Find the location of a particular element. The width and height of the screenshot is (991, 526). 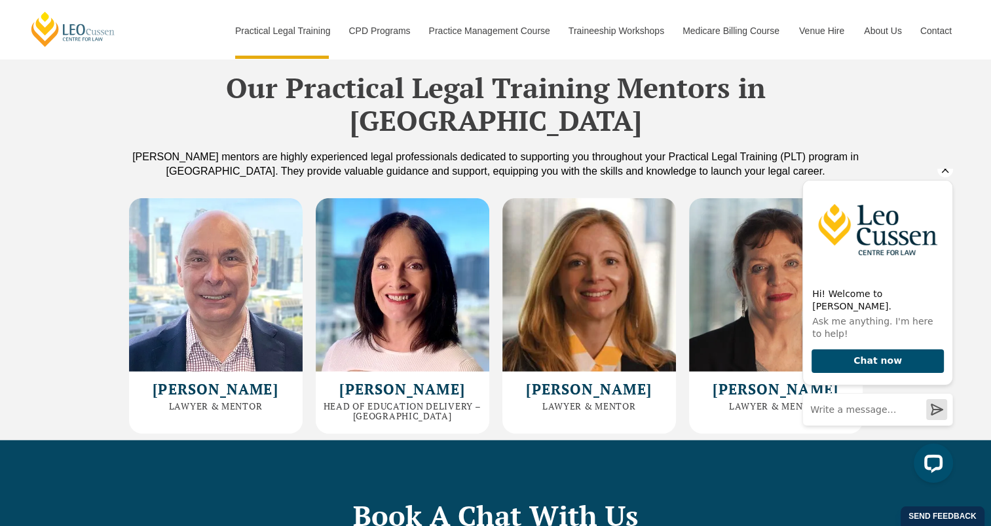

img: Leo Cussen Centre for Law is located at coordinates (86, 61).